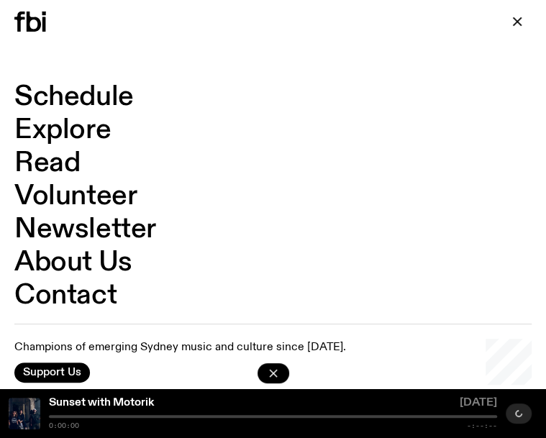 The height and width of the screenshot is (438, 546). I want to click on a: Sunset with Motorik, so click(101, 403).